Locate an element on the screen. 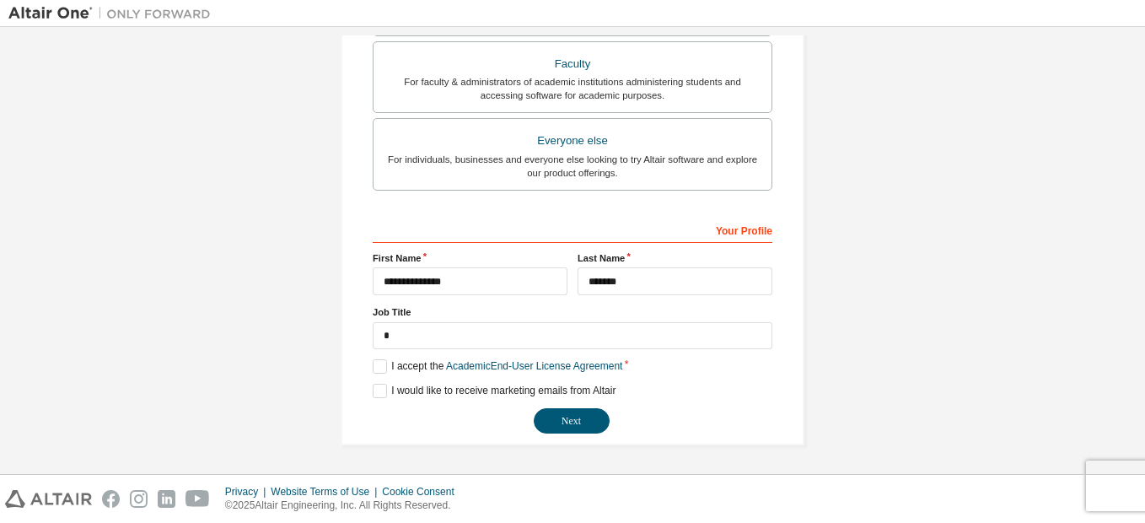  label: Last Name is located at coordinates (675, 258).